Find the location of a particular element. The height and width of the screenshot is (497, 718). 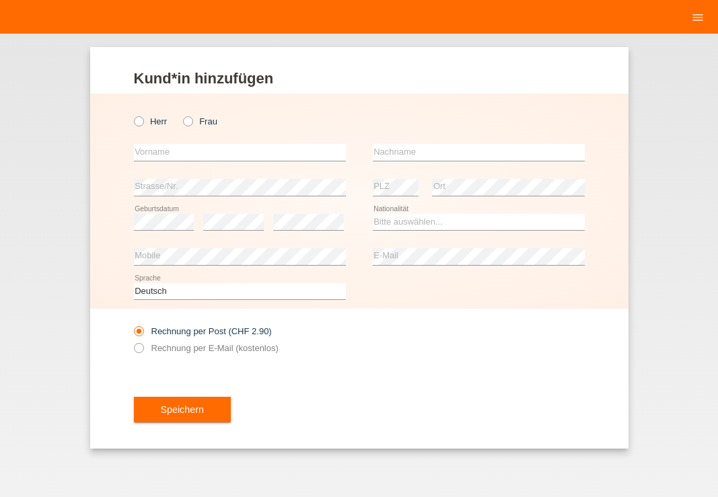

label: Herr is located at coordinates (151, 121).